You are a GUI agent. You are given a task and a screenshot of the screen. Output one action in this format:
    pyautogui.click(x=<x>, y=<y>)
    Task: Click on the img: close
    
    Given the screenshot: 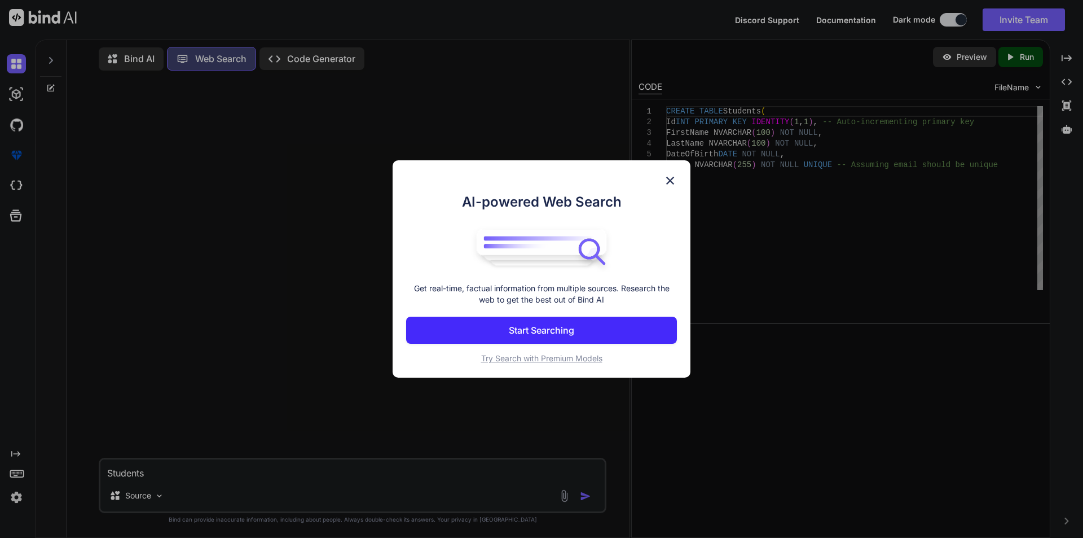 What is the action you would take?
    pyautogui.click(x=670, y=181)
    